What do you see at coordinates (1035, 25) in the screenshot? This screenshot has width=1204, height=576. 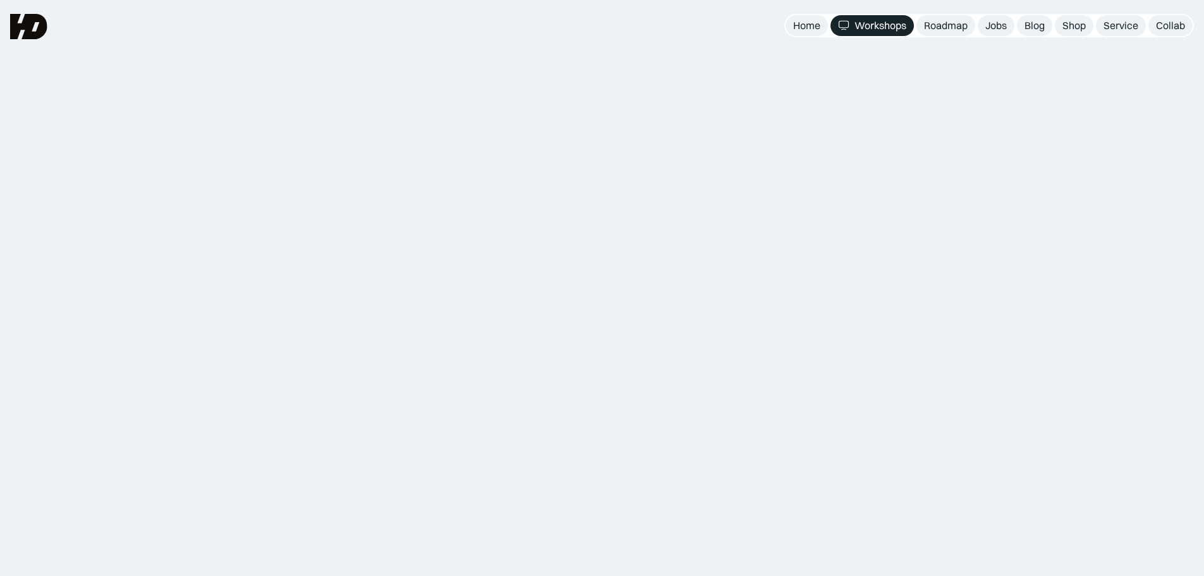 I see `div: Blog` at bounding box center [1035, 25].